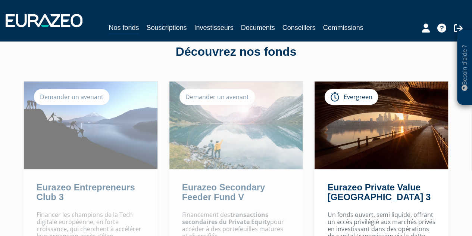 Image resolution: width=472 pixels, height=236 pixels. Describe the element at coordinates (224, 191) in the screenshot. I see `a: Eurazeo Secondary Feeder Fund V` at that location.